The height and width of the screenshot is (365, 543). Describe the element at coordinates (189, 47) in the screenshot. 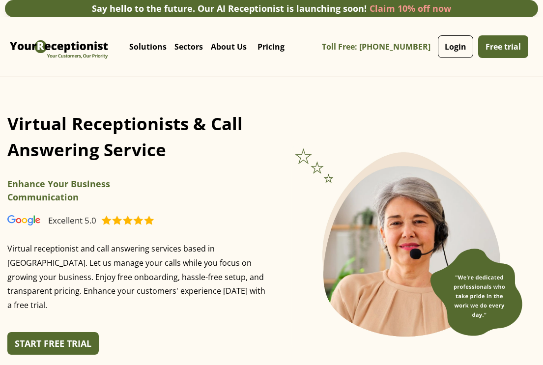

I see `p: Sectors` at that location.